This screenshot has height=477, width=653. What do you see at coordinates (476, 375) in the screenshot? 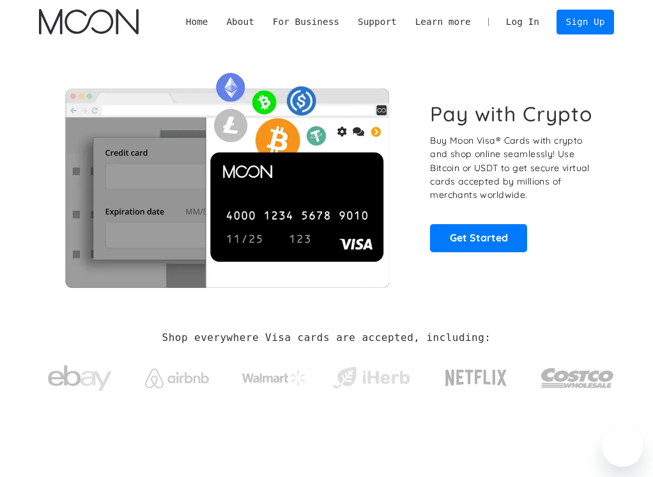
I see `a: Netflix` at bounding box center [476, 375].